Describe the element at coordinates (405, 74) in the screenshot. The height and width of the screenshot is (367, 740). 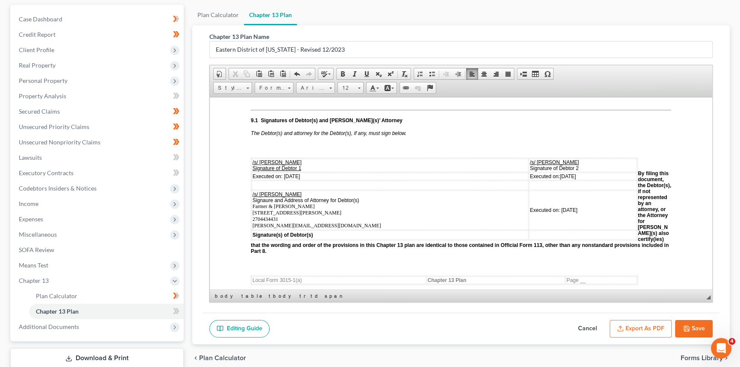
I see `a: Remove Format` at that location.